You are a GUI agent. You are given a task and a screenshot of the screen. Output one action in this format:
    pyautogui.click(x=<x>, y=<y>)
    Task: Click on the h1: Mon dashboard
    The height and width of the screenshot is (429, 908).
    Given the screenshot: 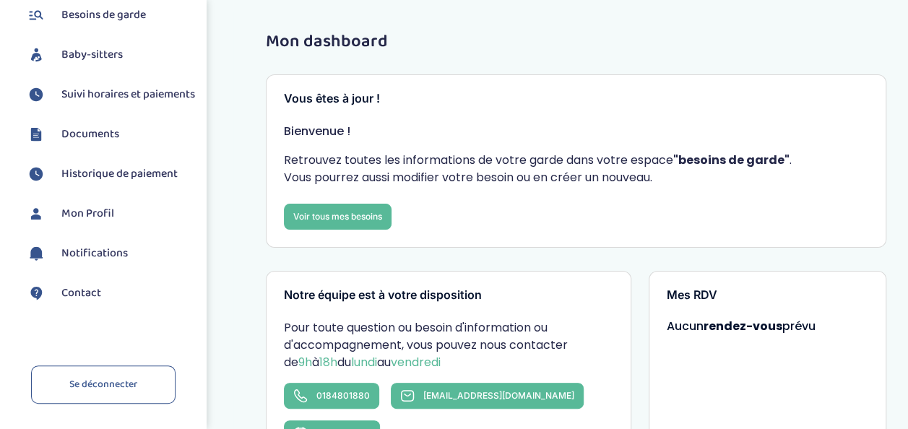 What is the action you would take?
    pyautogui.click(x=576, y=42)
    